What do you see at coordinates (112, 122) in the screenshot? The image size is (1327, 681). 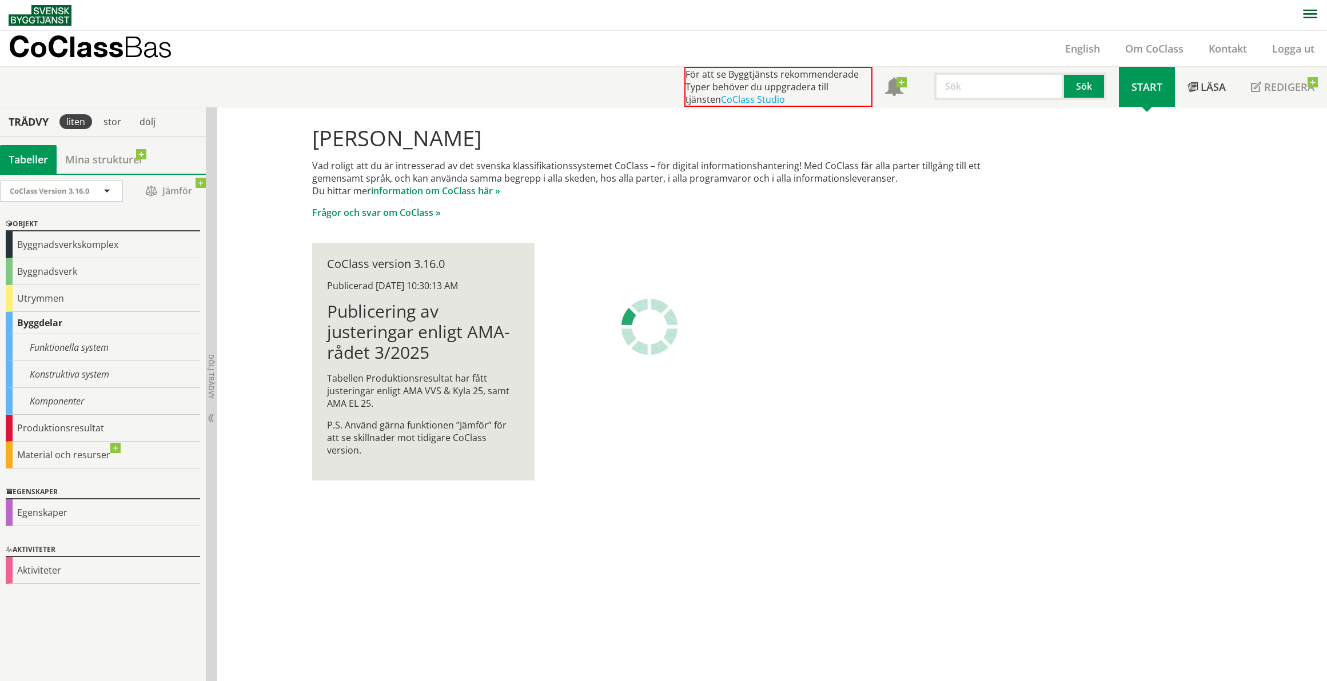 I see `div: stor` at bounding box center [112, 122].